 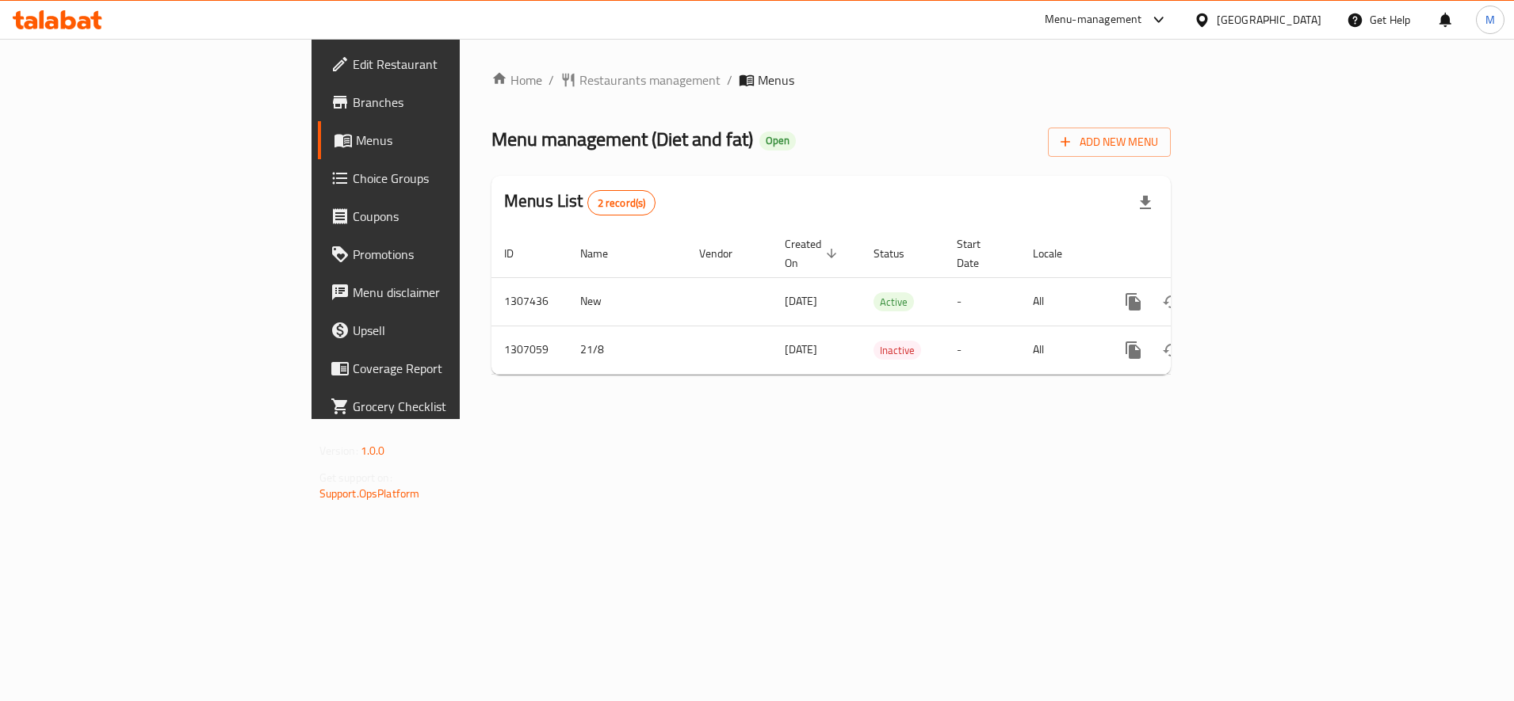 I want to click on span: ID, so click(x=519, y=254).